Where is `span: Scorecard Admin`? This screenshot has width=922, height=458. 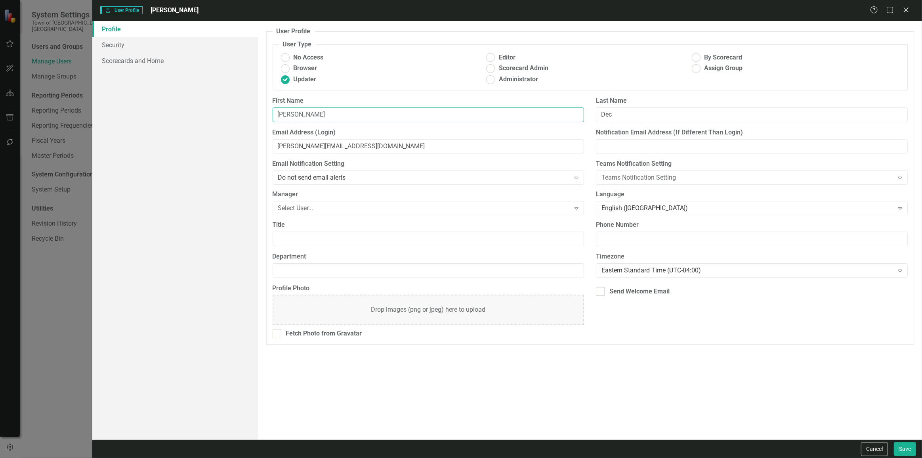
span: Scorecard Admin is located at coordinates (523, 68).